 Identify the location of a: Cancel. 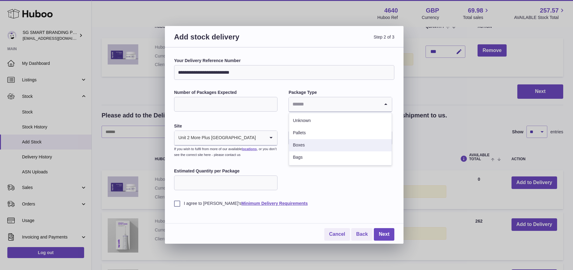
(337, 234).